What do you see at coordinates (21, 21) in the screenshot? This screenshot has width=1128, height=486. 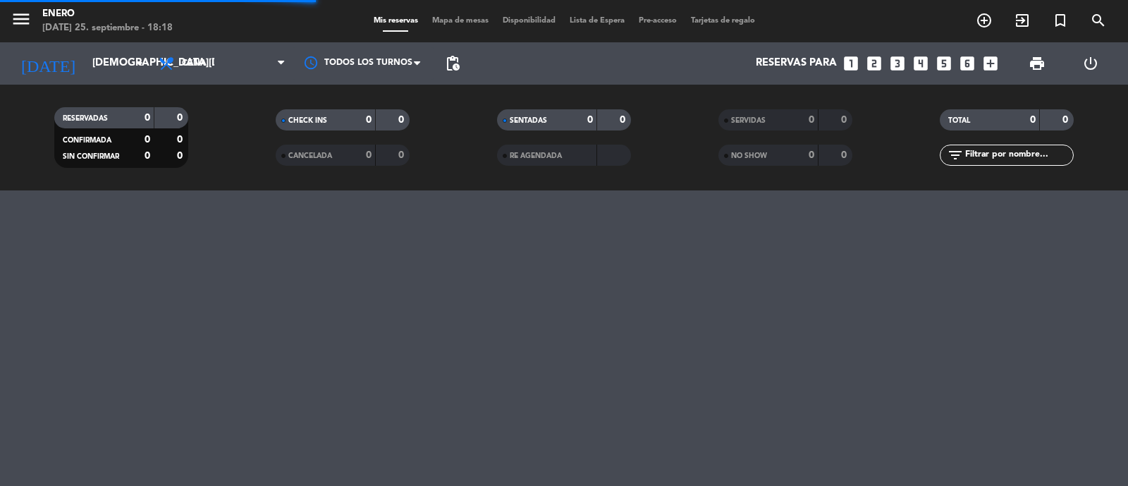 I see `button: menu` at bounding box center [21, 21].